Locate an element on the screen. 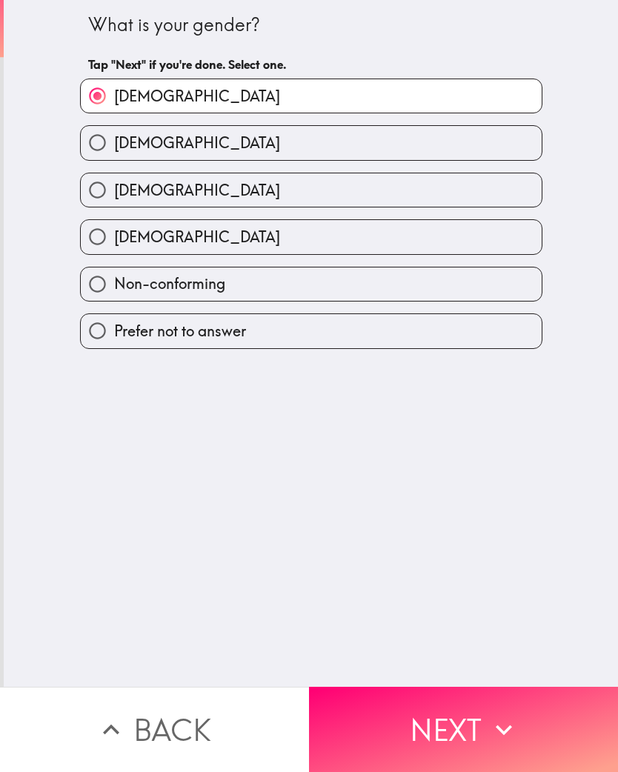  div: What is your gender? is located at coordinates (311, 25).